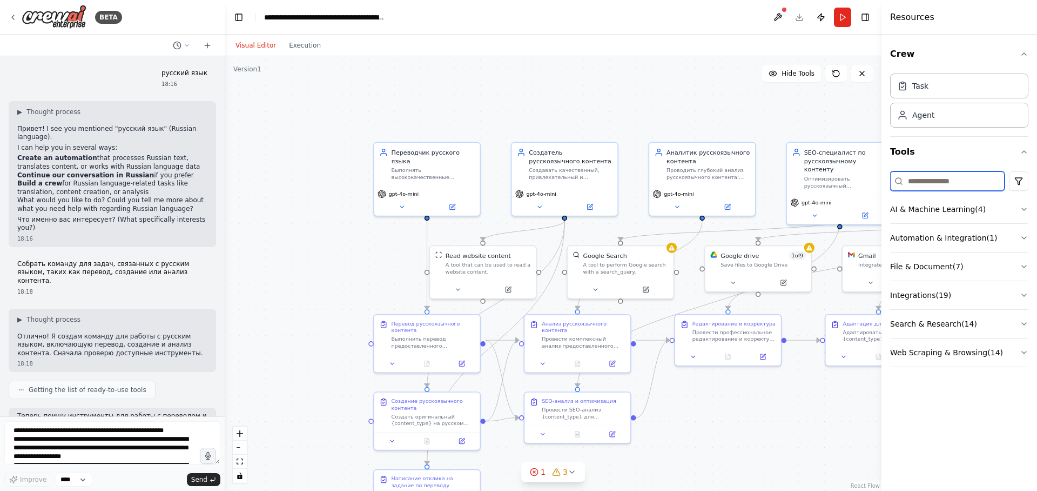 The image size is (1037, 491). Describe the element at coordinates (427, 260) in the screenshot. I see `g: Edge from 226638b4-afe3-4ddf-bb4d-e64dd3b3abdf to 8d87ec4e-d316-412c-871b-78712bed6ace` at that location.